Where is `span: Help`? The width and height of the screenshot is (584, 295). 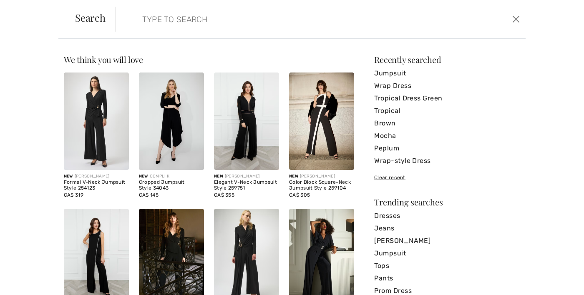
span: Help is located at coordinates (26, 10).